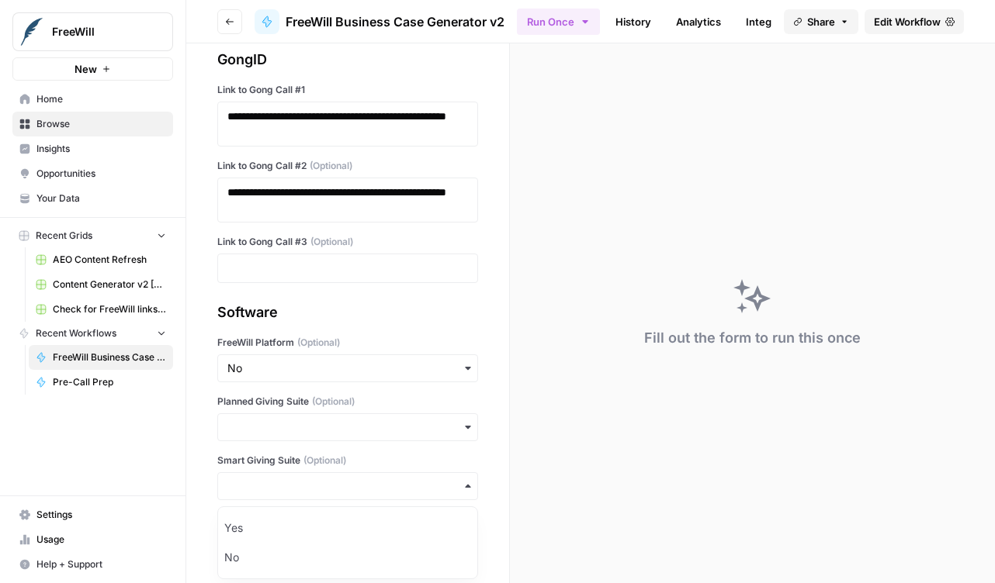 The height and width of the screenshot is (583, 995). I want to click on a: Opportunities, so click(92, 174).